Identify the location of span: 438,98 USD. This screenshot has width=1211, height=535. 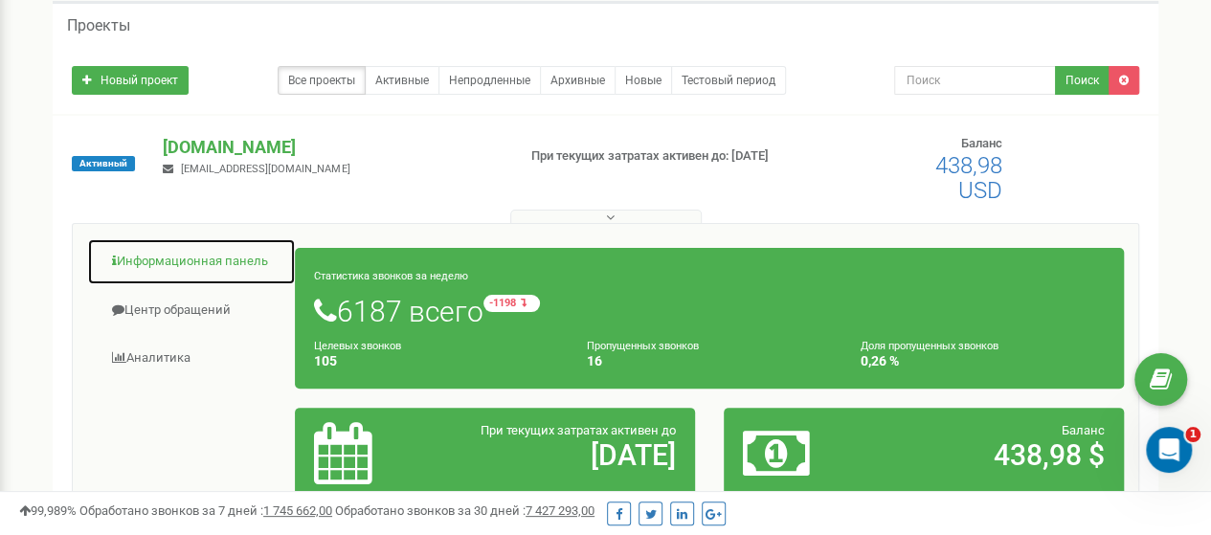
(969, 178).